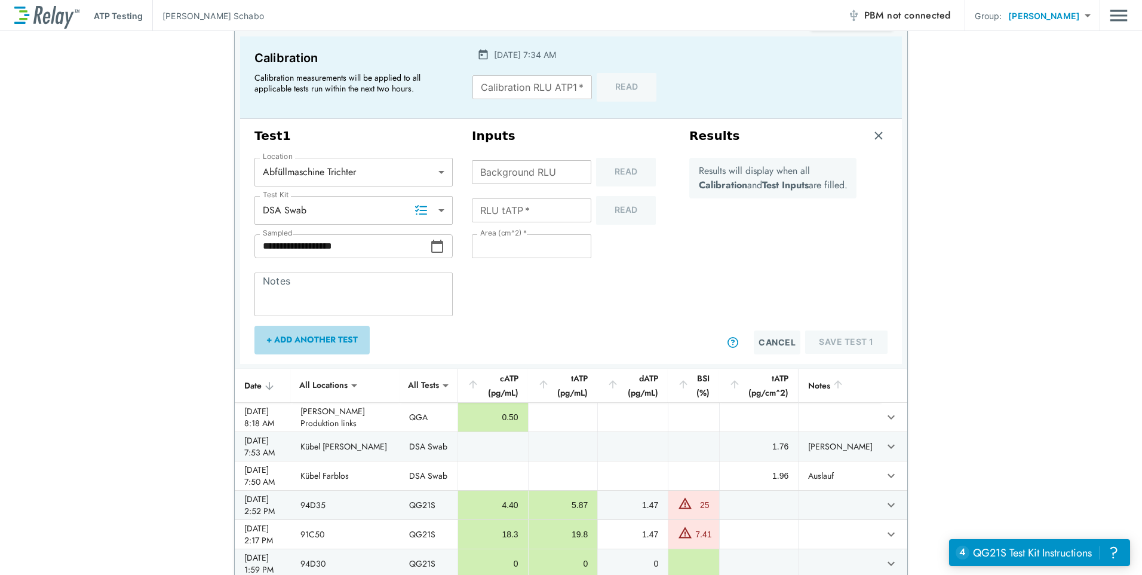 This screenshot has height=575, width=1142. What do you see at coordinates (47, 16) in the screenshot?
I see `img: LuminUltra Relay` at bounding box center [47, 16].